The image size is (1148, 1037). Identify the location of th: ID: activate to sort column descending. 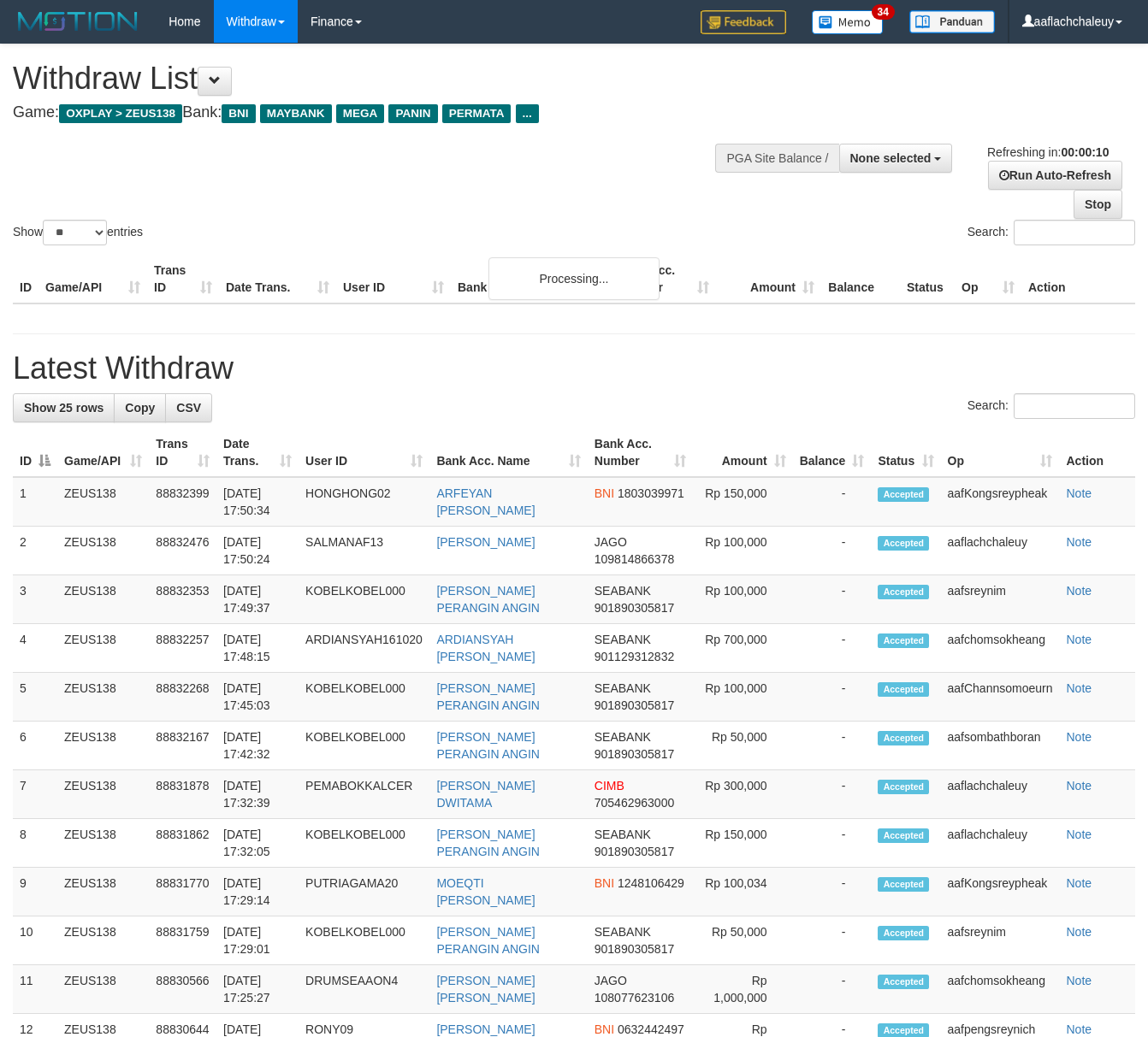
(35, 452).